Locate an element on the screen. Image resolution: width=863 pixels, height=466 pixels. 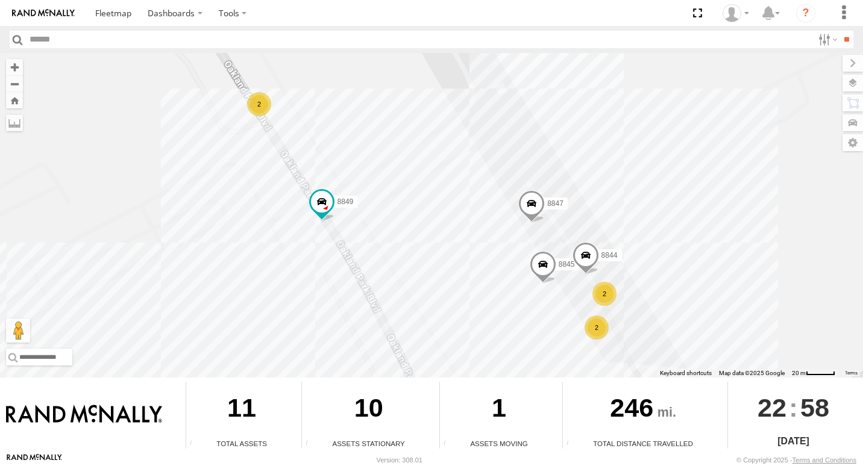
a: Visit our Website is located at coordinates (34, 460).